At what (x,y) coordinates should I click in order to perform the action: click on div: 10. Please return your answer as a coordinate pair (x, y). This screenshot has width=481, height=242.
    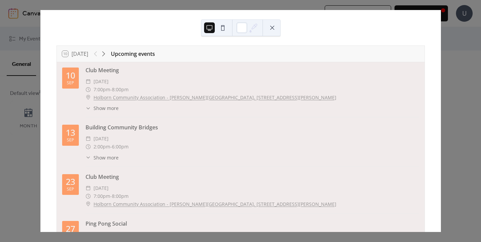
    Looking at the image, I should click on (70, 75).